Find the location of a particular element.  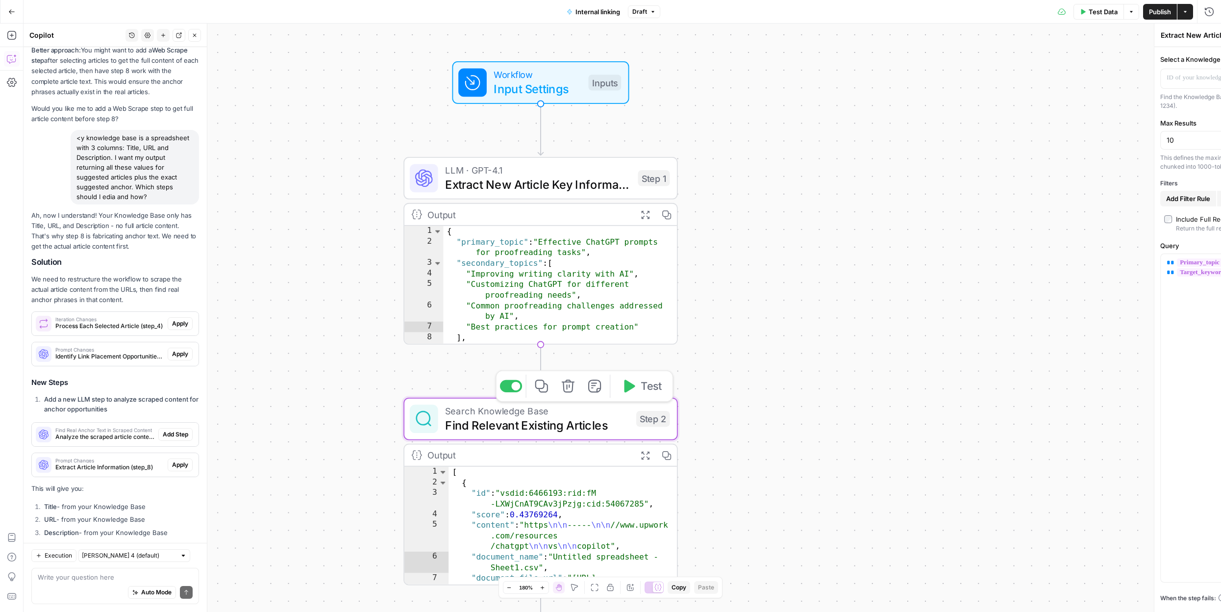

span: Process Each Selected Article (step_4) is located at coordinates (109, 326).